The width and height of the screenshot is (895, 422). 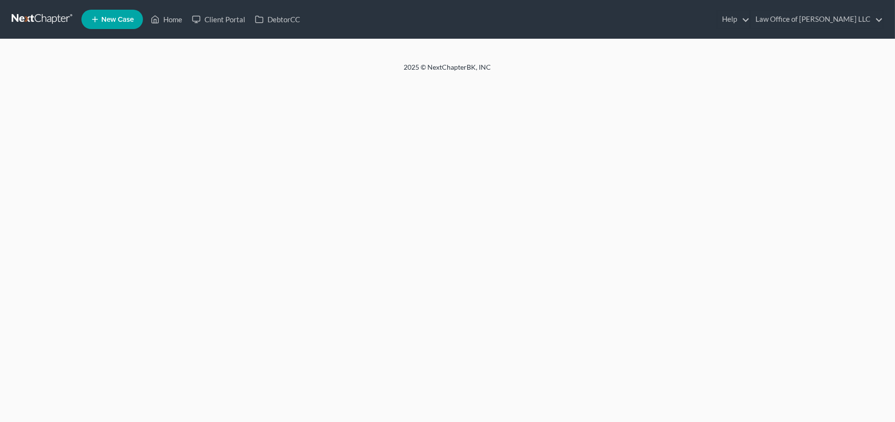 What do you see at coordinates (112, 19) in the screenshot?
I see `new-legal-case-button: New Case` at bounding box center [112, 19].